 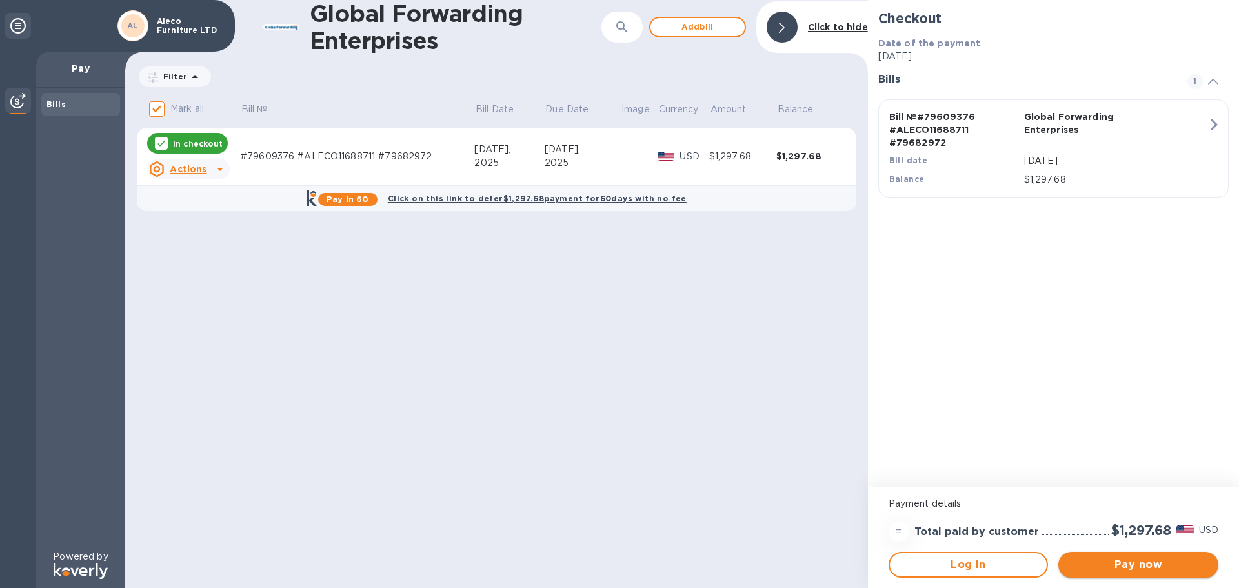 I want to click on p: Aleco Furniture LTD, so click(x=189, y=26).